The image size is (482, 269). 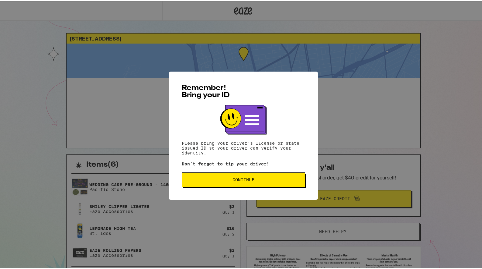 What do you see at coordinates (206, 90) in the screenshot?
I see `span: Remember! Bring your ID` at bounding box center [206, 90].